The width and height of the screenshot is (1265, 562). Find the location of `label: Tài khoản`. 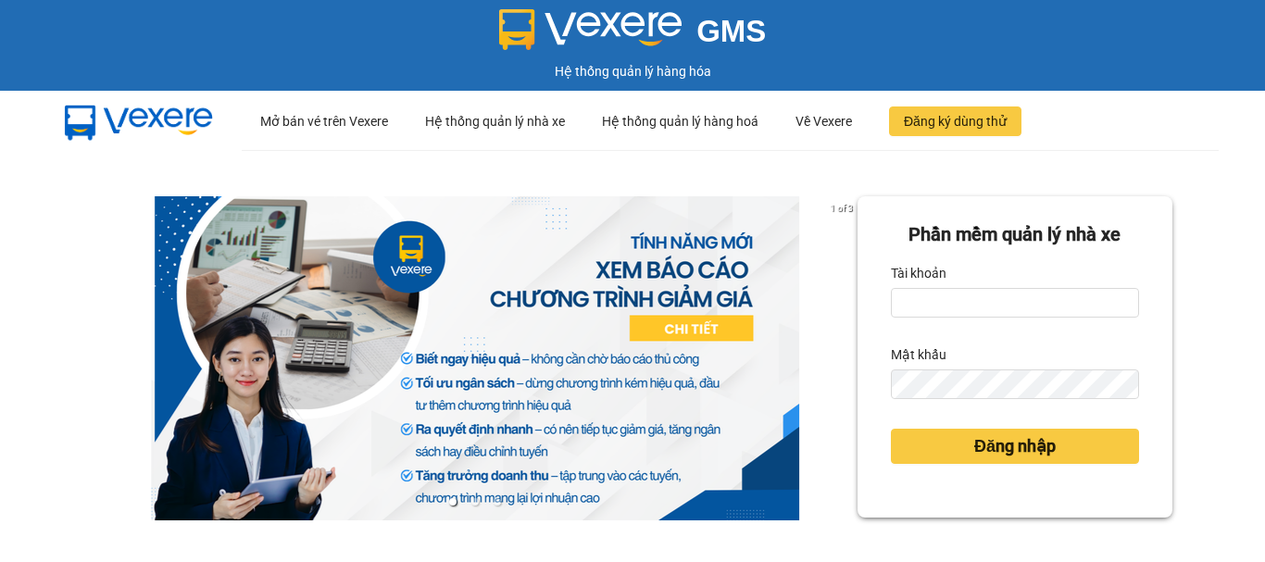

label: Tài khoản is located at coordinates (919, 273).